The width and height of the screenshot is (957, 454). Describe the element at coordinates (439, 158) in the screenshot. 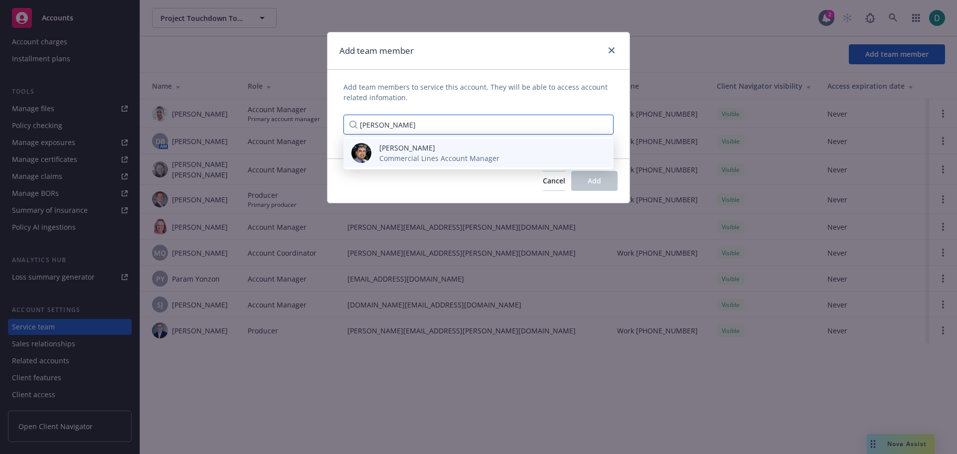

I see `span: Commercial Lines Account Manager` at that location.